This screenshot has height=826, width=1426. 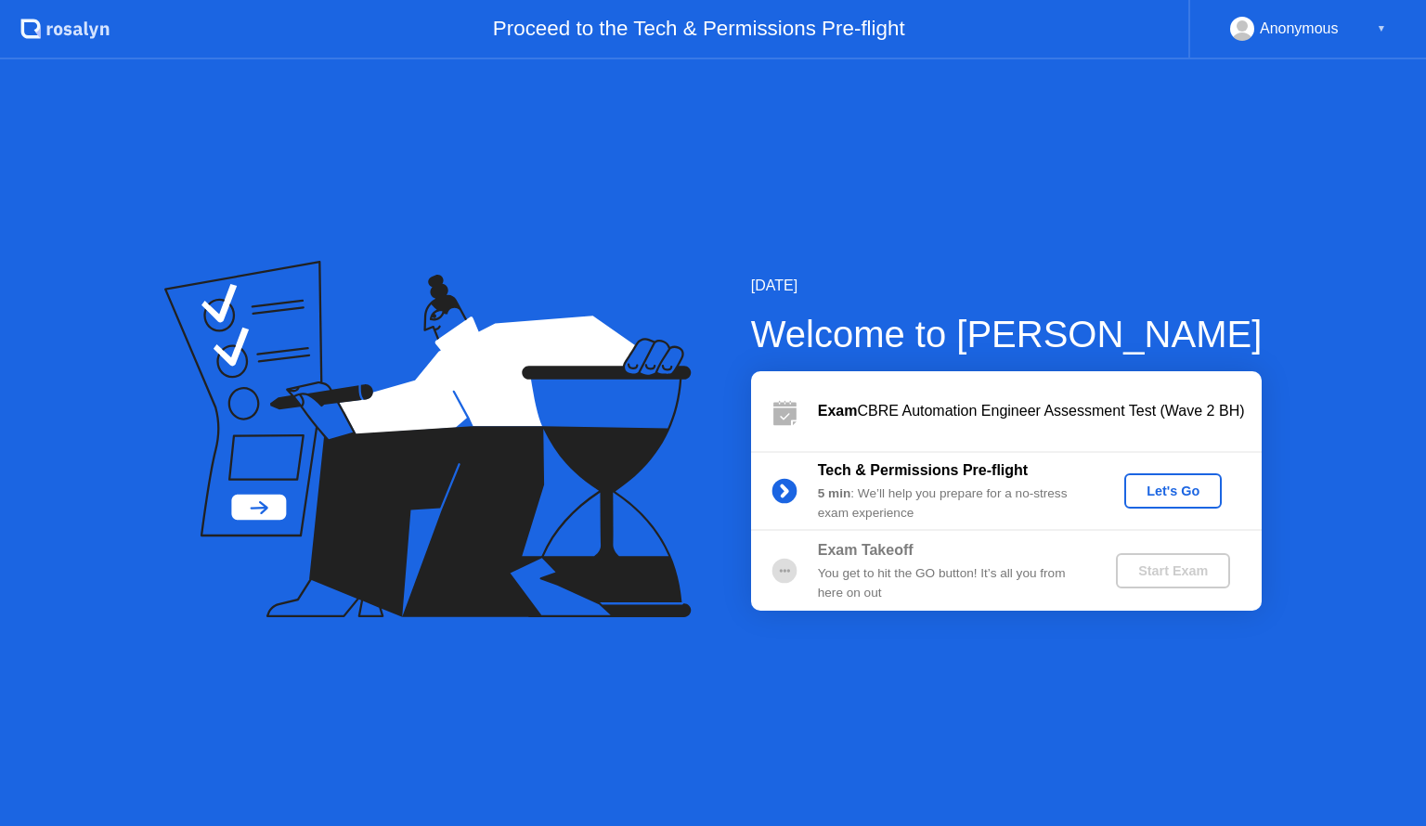 I want to click on button: Start Exam, so click(x=1173, y=571).